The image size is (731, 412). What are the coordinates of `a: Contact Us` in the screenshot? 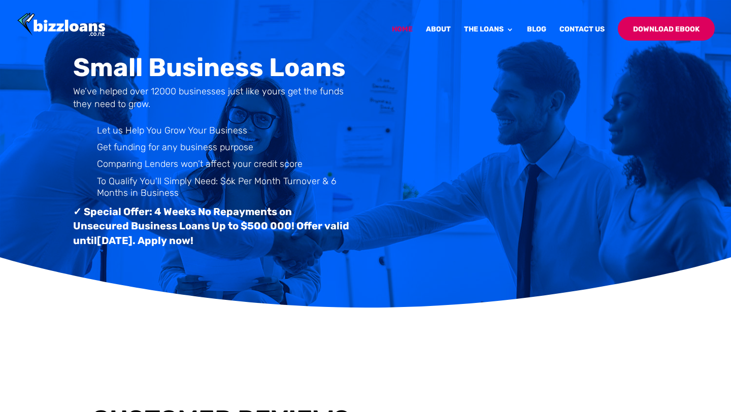 It's located at (582, 38).